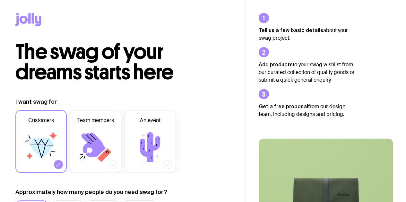  What do you see at coordinates (307, 72) in the screenshot?
I see `p: to your swag wishlist from our curated collection of quality goods or submit a quick general enqu...` at bounding box center [307, 72].